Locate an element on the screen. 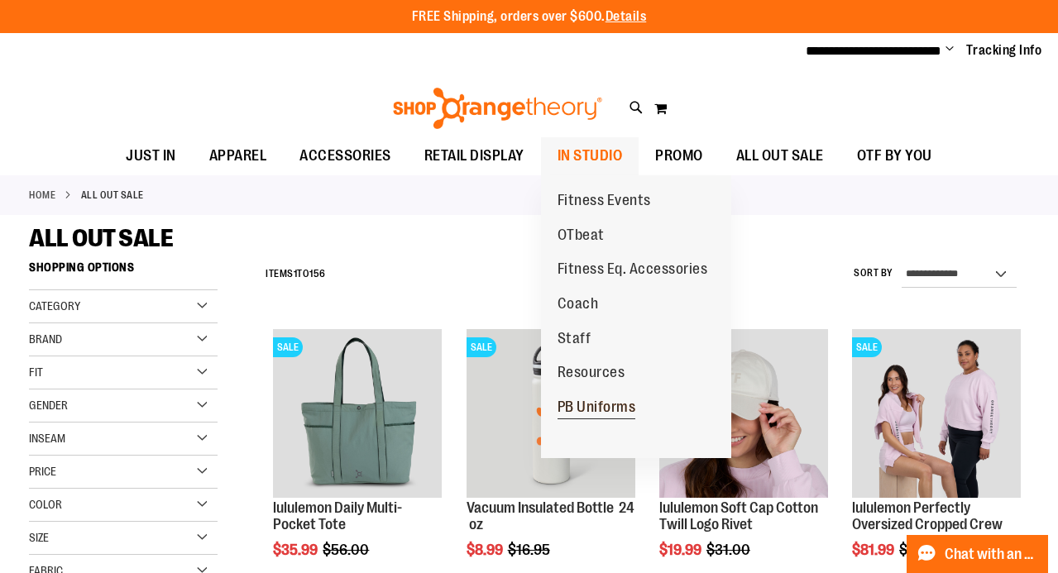  span: Color is located at coordinates (45, 505).